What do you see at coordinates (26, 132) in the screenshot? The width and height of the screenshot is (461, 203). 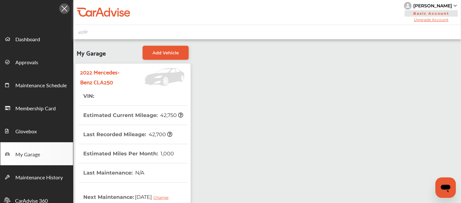 I see `span: Glovebox` at bounding box center [26, 132].